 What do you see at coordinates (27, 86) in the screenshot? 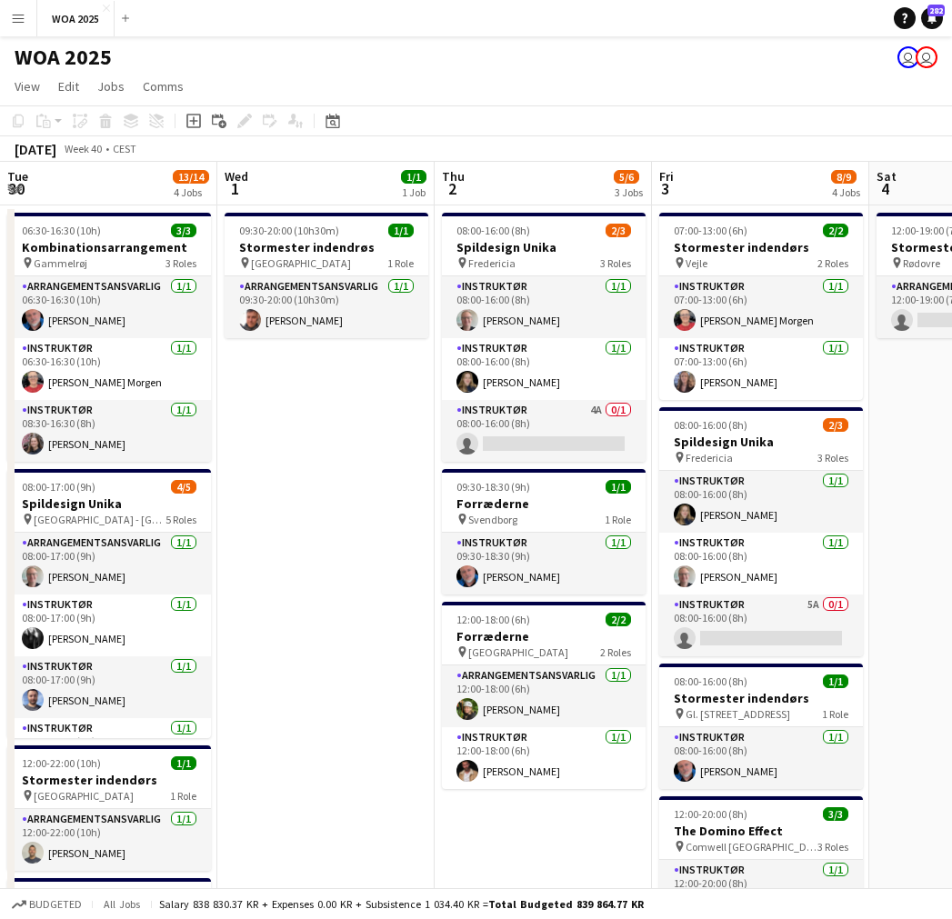
I see `span: View` at bounding box center [27, 86].